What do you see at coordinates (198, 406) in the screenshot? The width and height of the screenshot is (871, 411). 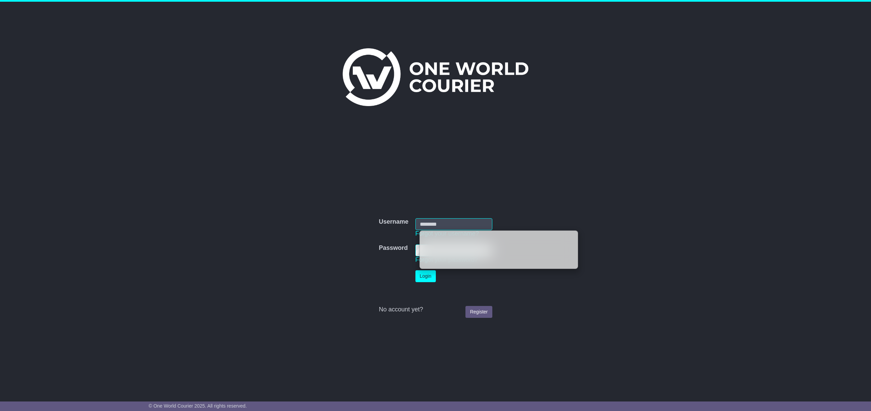 I see `span: © One World Courier 2025. All rights reserved.` at bounding box center [198, 406].